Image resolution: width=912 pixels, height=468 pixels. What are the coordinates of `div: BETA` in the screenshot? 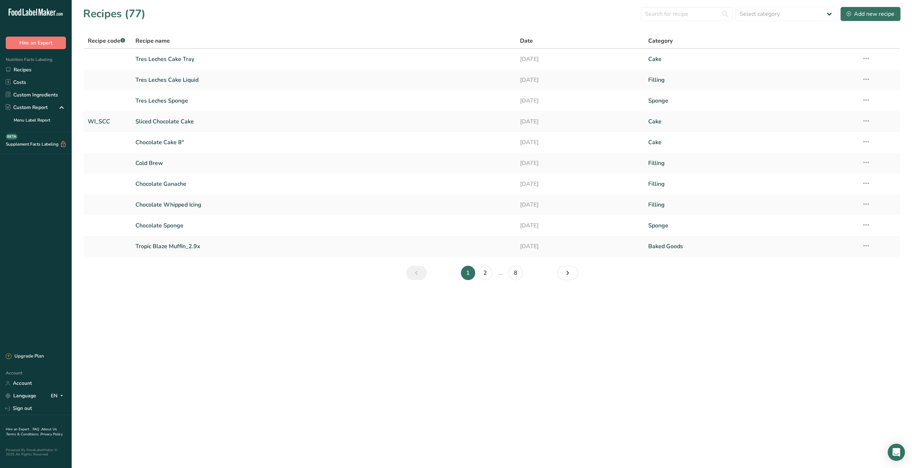 It's located at (11, 137).